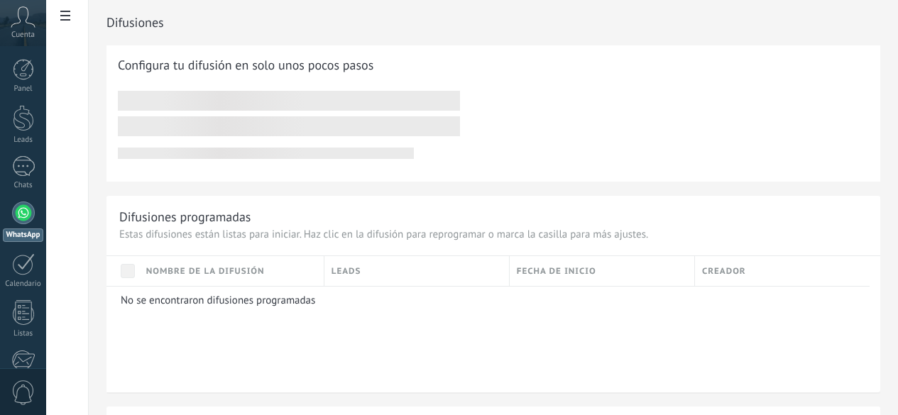  Describe the element at coordinates (23, 235) in the screenshot. I see `div: WhatsApp` at that location.